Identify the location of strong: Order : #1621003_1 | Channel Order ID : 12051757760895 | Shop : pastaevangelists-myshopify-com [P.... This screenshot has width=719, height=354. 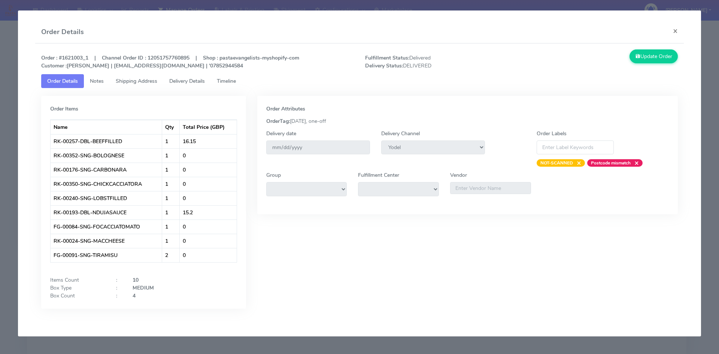
(170, 62).